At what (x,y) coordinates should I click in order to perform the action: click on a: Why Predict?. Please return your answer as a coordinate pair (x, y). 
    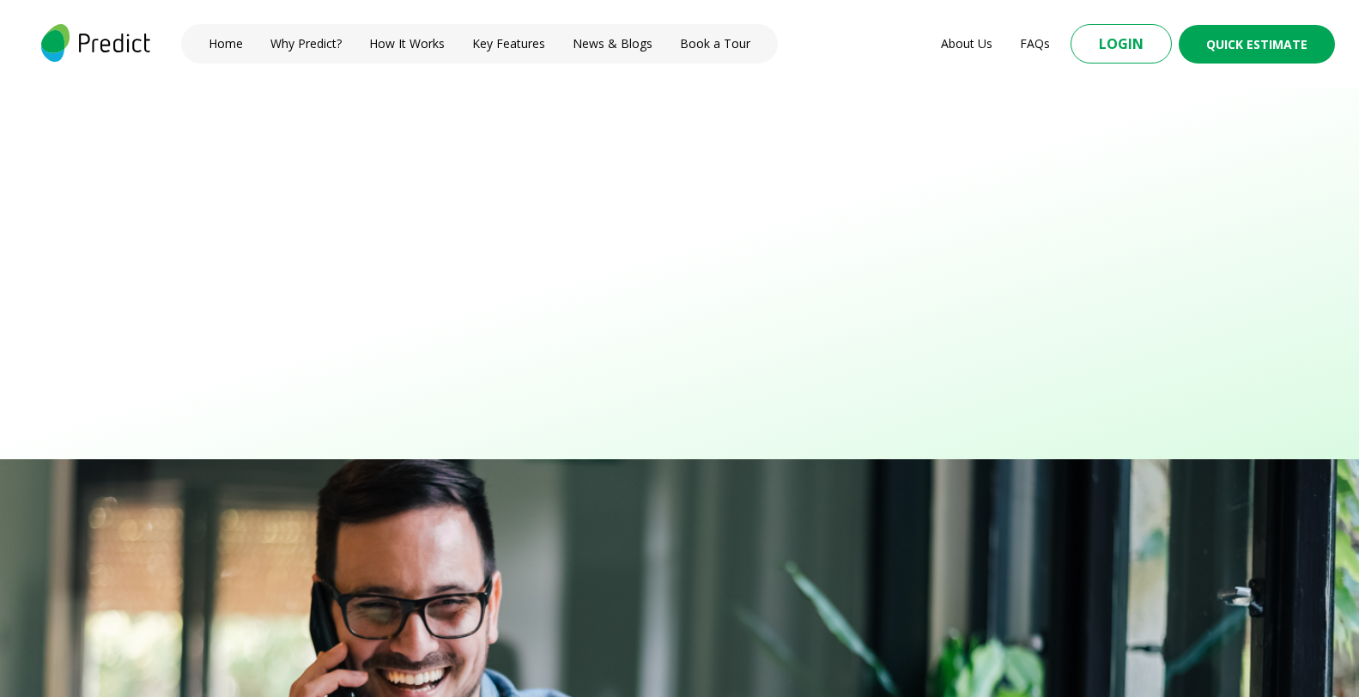
    Looking at the image, I should click on (306, 44).